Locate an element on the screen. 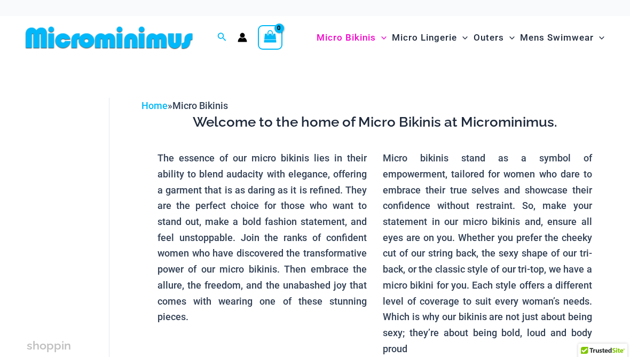 Image resolution: width=630 pixels, height=357 pixels. span: Outers is located at coordinates (488, 37).